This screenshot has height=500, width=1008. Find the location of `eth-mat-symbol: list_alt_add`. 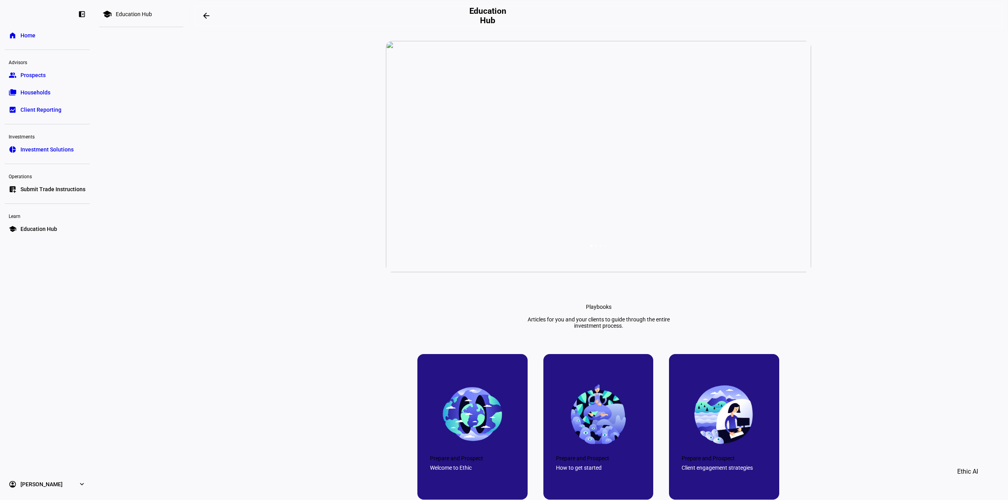

eth-mat-symbol: list_alt_add is located at coordinates (13, 189).